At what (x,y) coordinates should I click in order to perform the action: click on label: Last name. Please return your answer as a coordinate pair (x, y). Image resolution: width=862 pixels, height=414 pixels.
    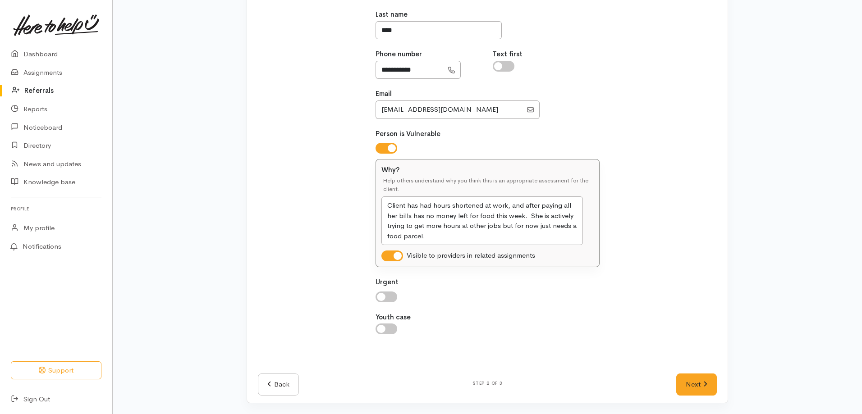
    Looking at the image, I should click on (391, 14).